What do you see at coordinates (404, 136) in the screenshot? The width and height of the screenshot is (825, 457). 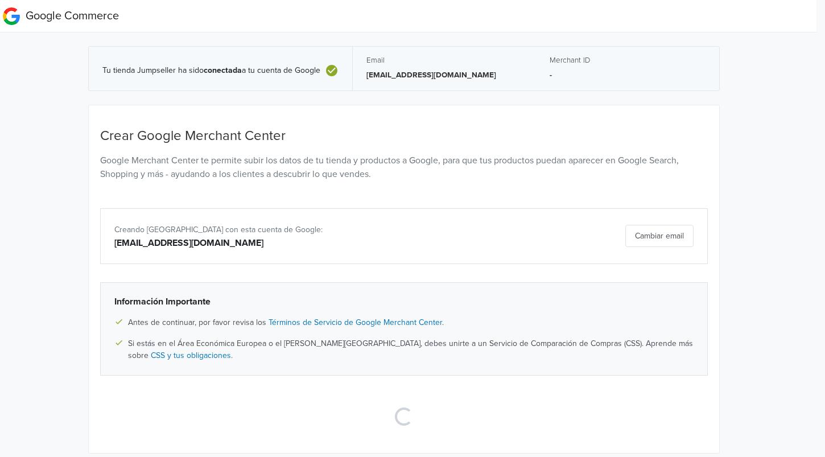 I see `h4: Crear Google Merchant Center` at bounding box center [404, 136].